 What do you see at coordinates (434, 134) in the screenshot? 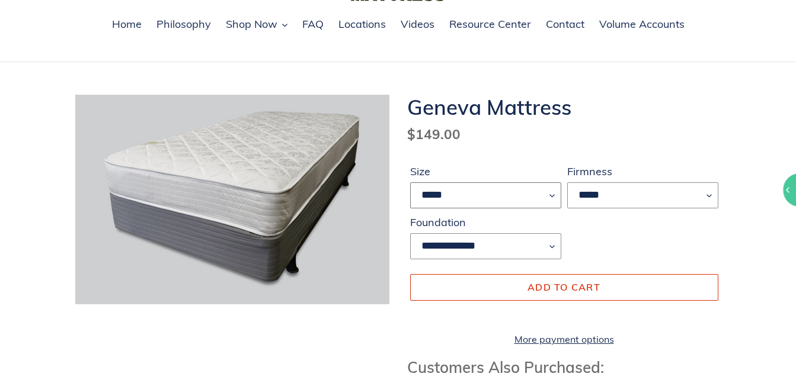
I see `span: $149.00` at bounding box center [434, 134].